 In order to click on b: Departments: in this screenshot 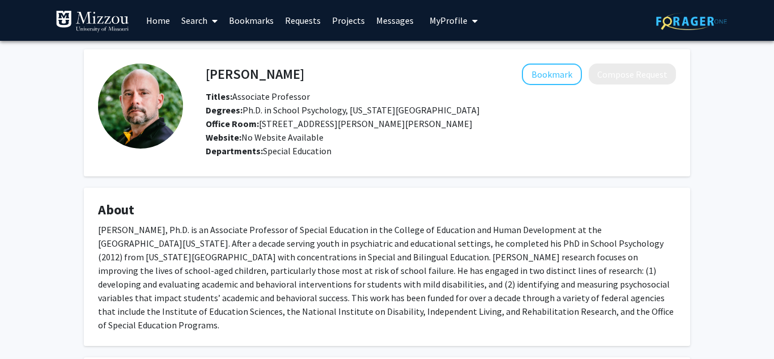, I will do `click(234, 151)`.